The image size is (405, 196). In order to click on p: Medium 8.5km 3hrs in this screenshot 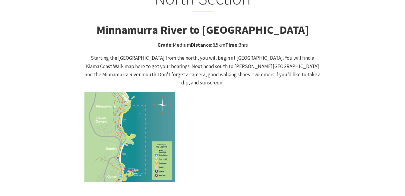, I will do `click(203, 45)`.